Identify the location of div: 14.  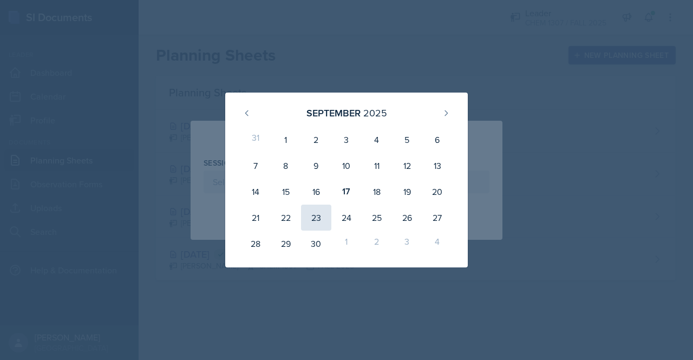
(255, 192).